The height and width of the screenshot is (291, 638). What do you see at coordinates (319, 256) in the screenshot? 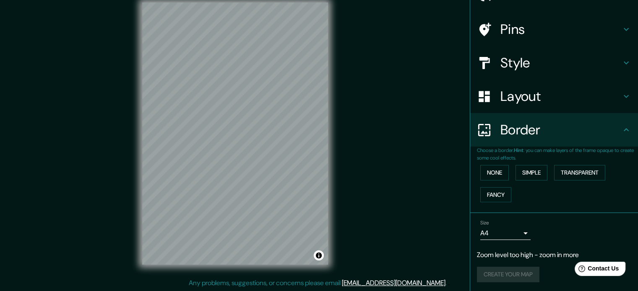
I see `button: Toggle attribution` at bounding box center [319, 256].